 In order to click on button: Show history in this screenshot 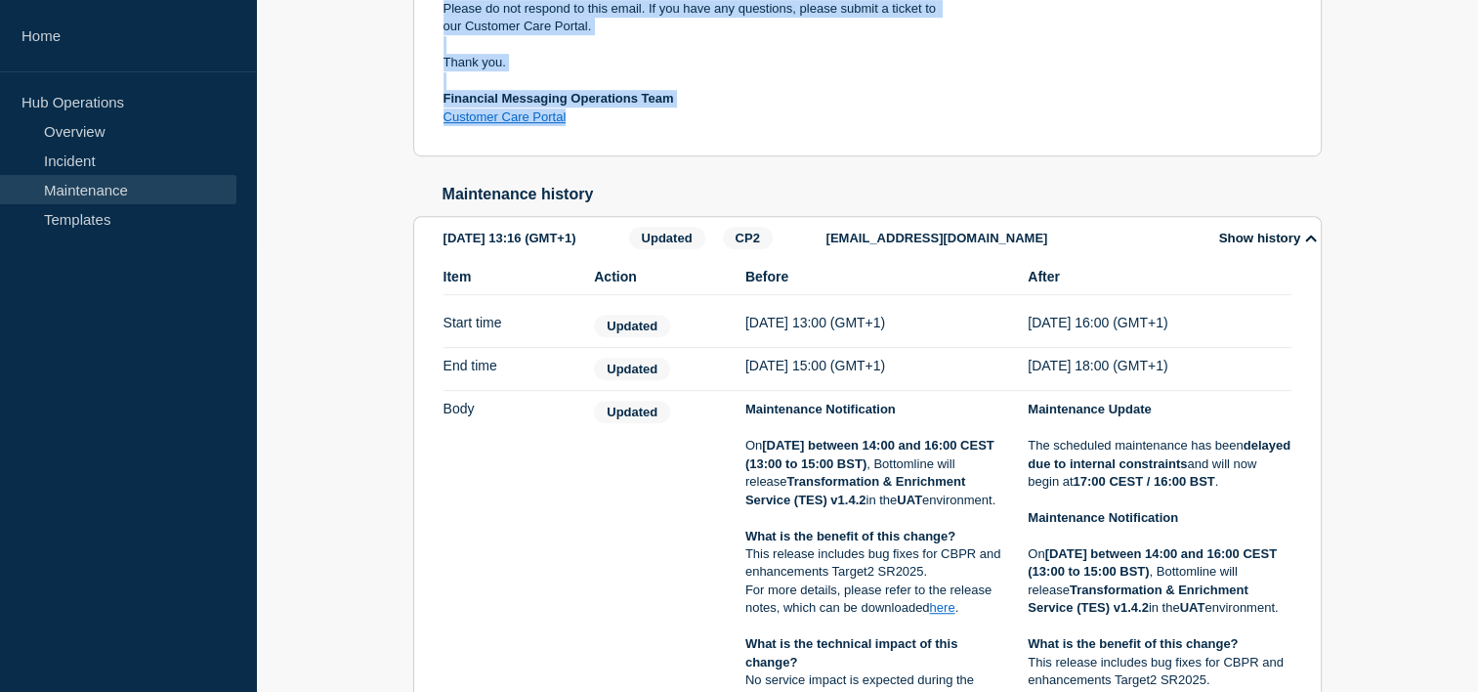, I will do `click(1268, 237)`.